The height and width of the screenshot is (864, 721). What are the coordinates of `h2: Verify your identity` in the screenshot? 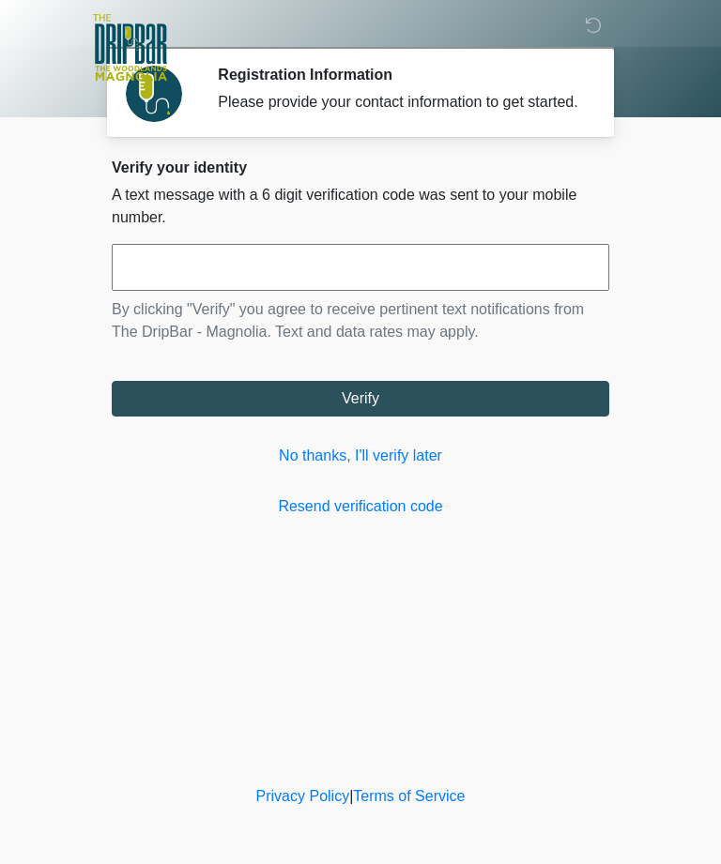 It's located at (360, 167).